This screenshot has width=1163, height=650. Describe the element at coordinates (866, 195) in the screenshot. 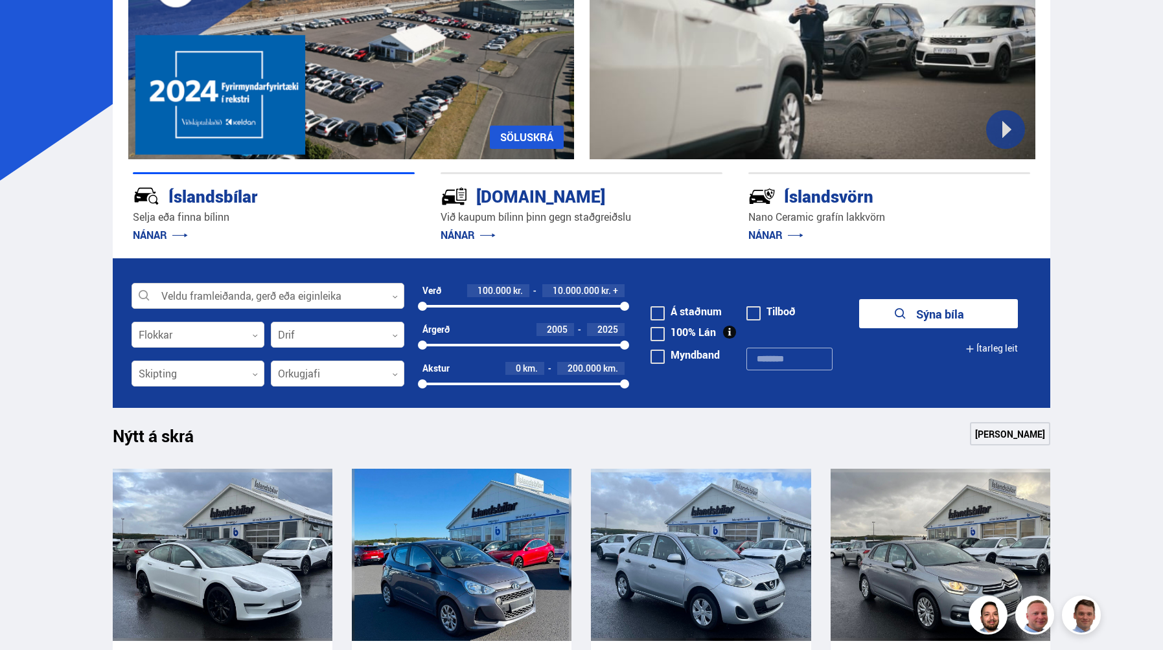

I see `div: Íslandsvörn` at that location.